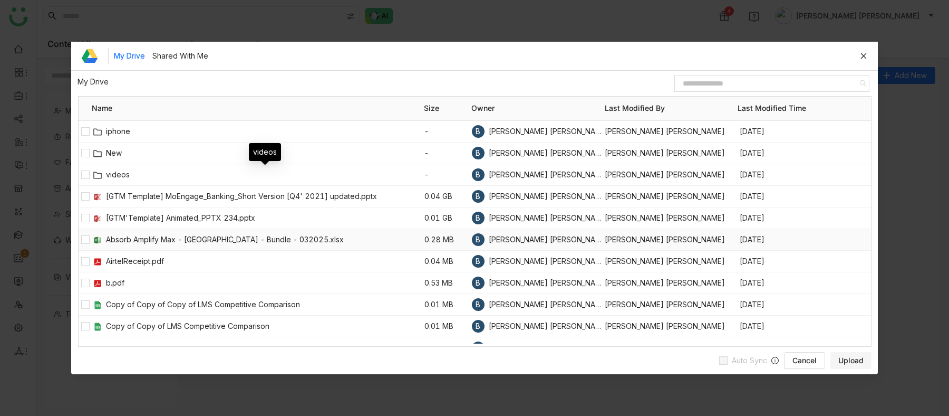  I want to click on span: b.pdf, so click(265, 283).